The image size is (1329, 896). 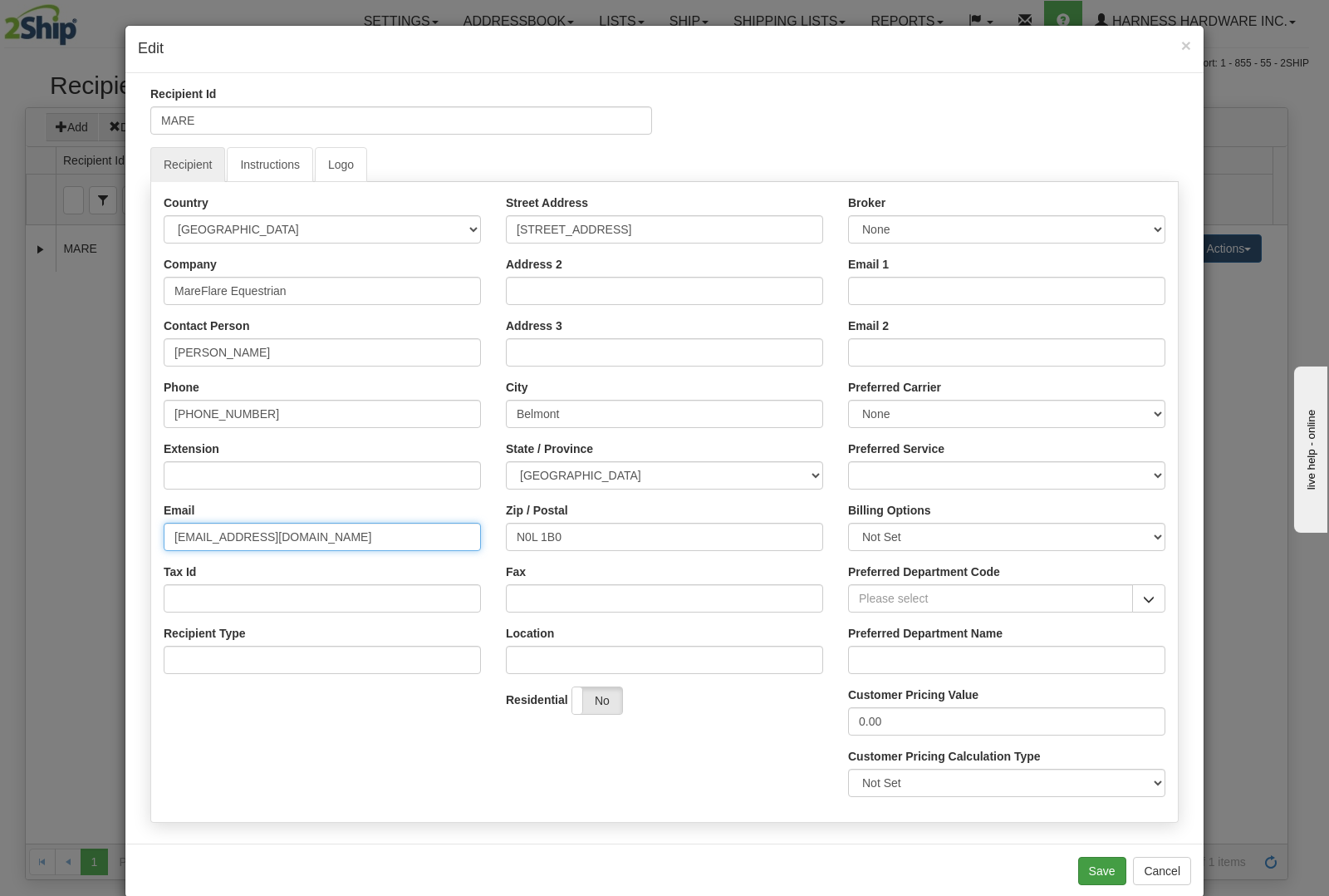 What do you see at coordinates (517, 387) in the screenshot?
I see `label: City` at bounding box center [517, 387].